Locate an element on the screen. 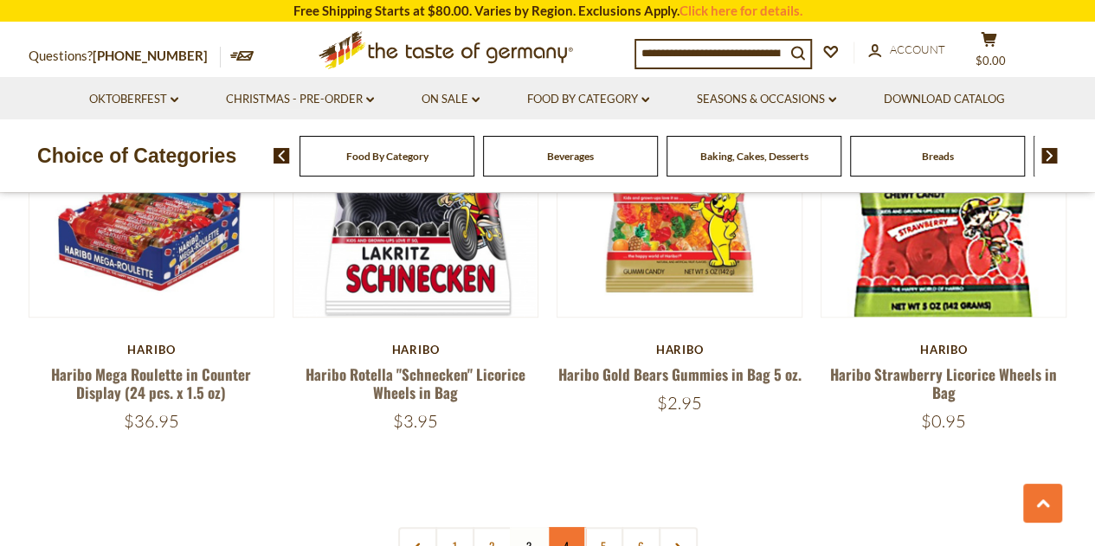 This screenshot has width=1095, height=546. p: Questions? is located at coordinates (125, 56).